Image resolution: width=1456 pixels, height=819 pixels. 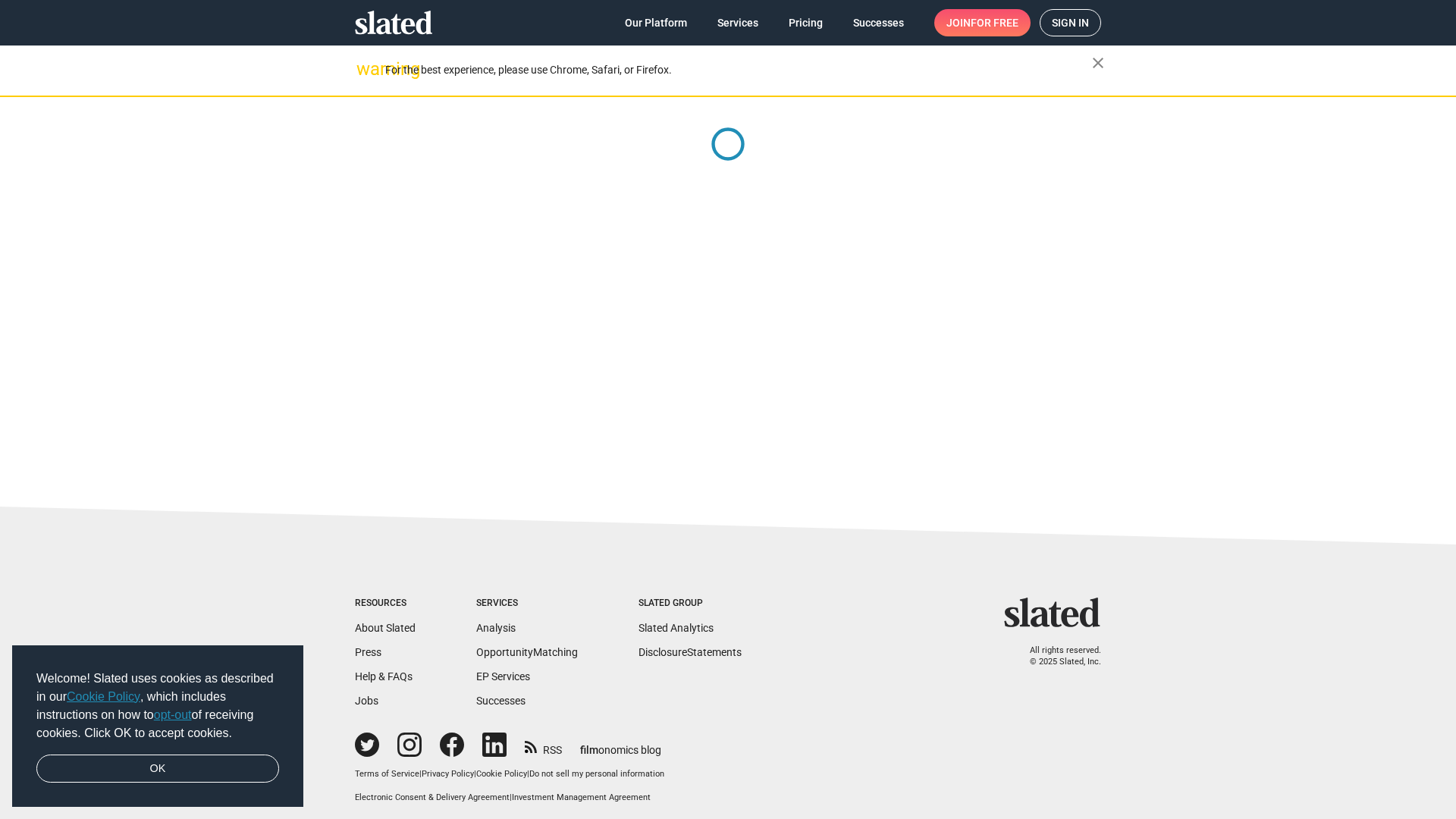 I want to click on a: Analysis, so click(x=496, y=628).